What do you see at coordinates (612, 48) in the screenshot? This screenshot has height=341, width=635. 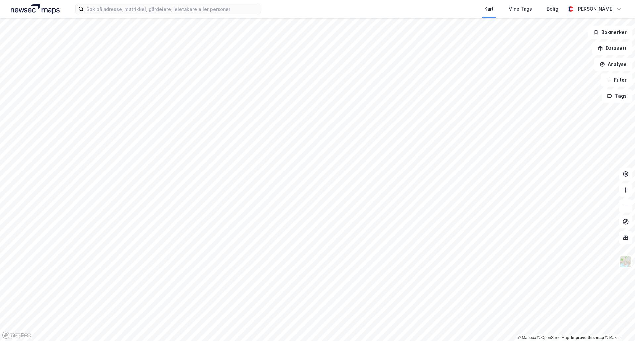 I see `button: Datasett` at bounding box center [612, 48].